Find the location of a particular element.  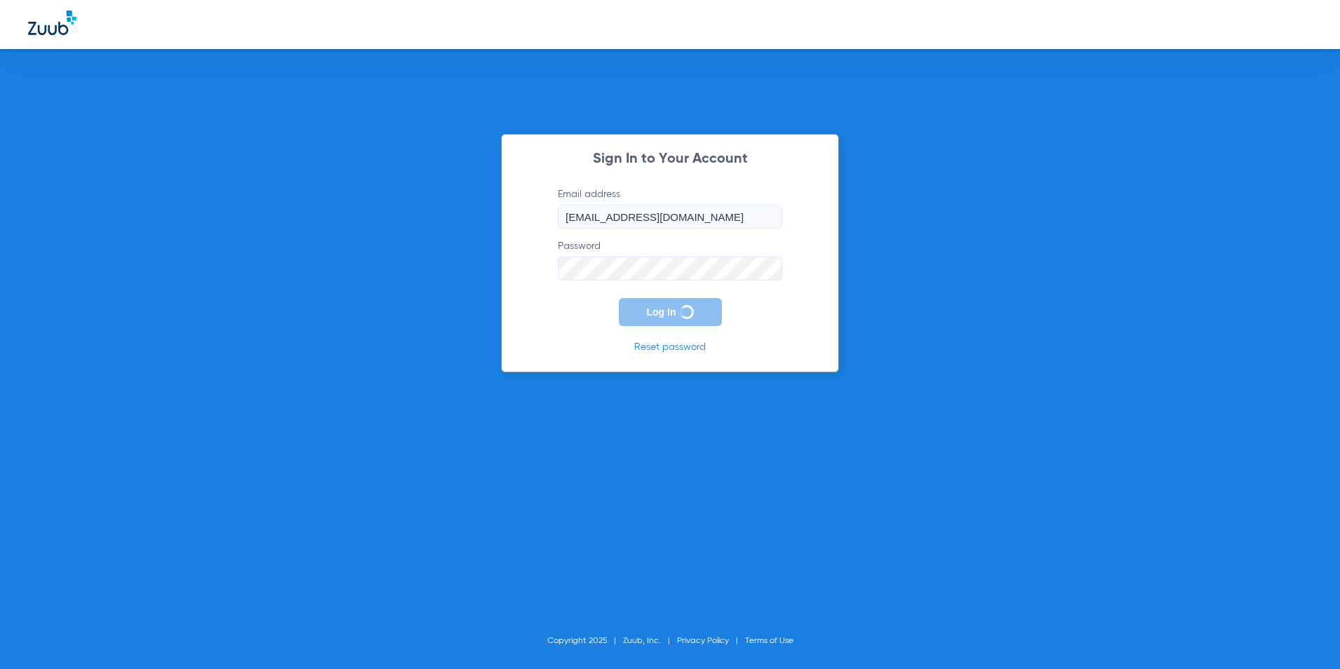

a: Reset password is located at coordinates (670, 347).